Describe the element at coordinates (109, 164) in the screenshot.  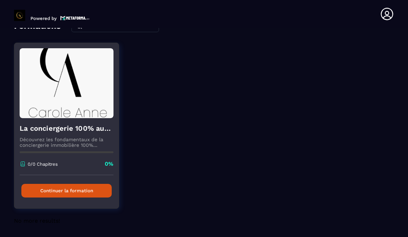
I see `p: 0%` at that location.